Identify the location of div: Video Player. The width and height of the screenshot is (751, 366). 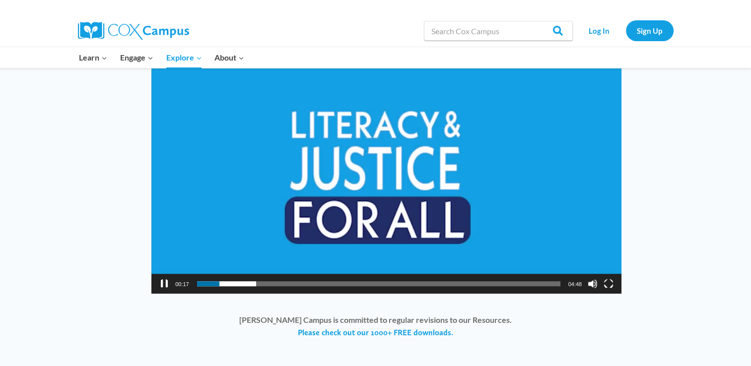
(386, 161).